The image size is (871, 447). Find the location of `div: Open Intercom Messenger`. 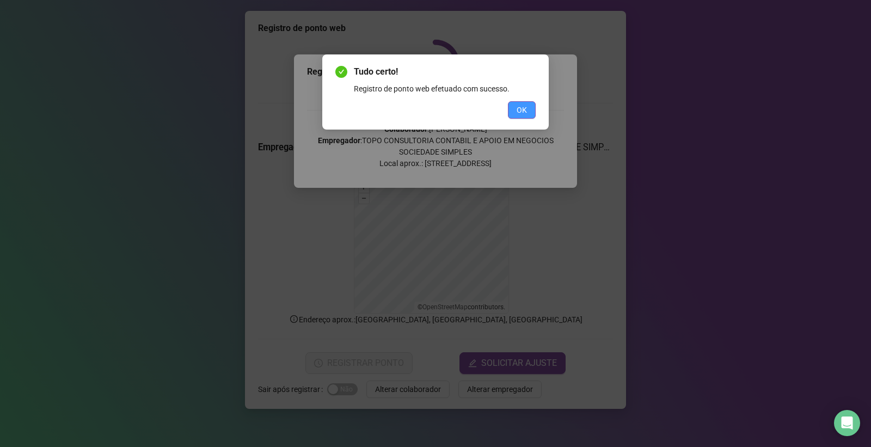

div: Open Intercom Messenger is located at coordinates (847, 423).